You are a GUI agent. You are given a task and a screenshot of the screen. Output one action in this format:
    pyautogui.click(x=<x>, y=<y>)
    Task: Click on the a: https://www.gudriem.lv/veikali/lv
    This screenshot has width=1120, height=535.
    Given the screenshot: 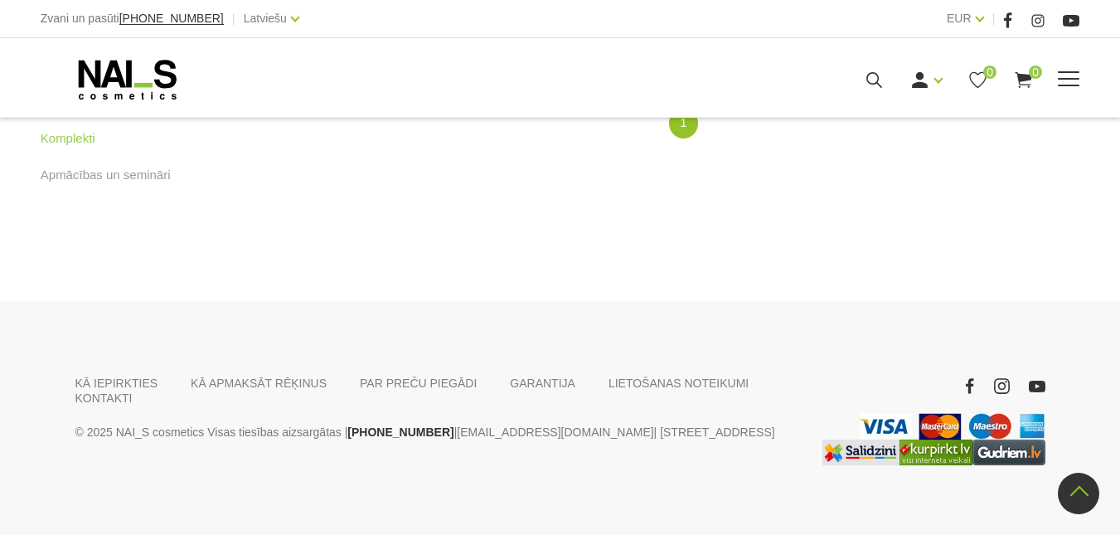 What is the action you would take?
    pyautogui.click(x=1009, y=452)
    